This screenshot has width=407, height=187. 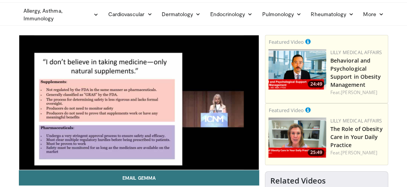 What do you see at coordinates (231, 14) in the screenshot?
I see `a: Endocrinology` at bounding box center [231, 14].